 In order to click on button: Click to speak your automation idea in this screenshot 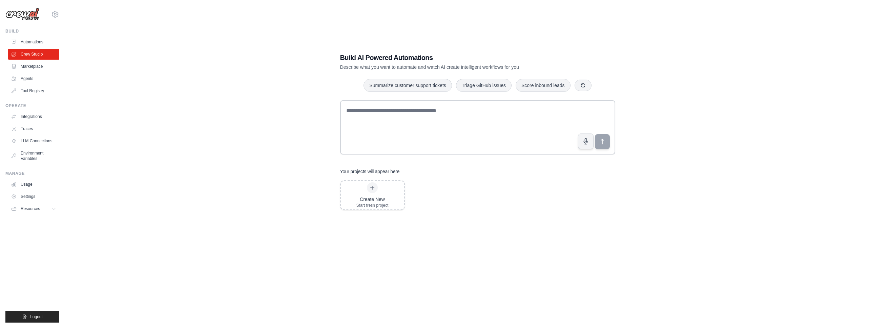, I will do `click(586, 141)`.